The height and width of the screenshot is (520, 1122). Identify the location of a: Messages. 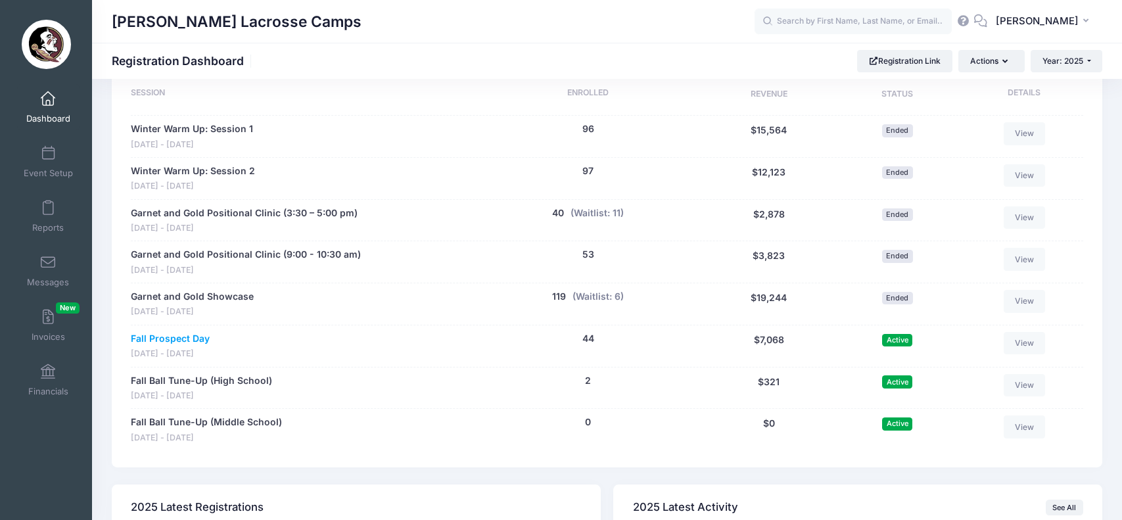
(48, 271).